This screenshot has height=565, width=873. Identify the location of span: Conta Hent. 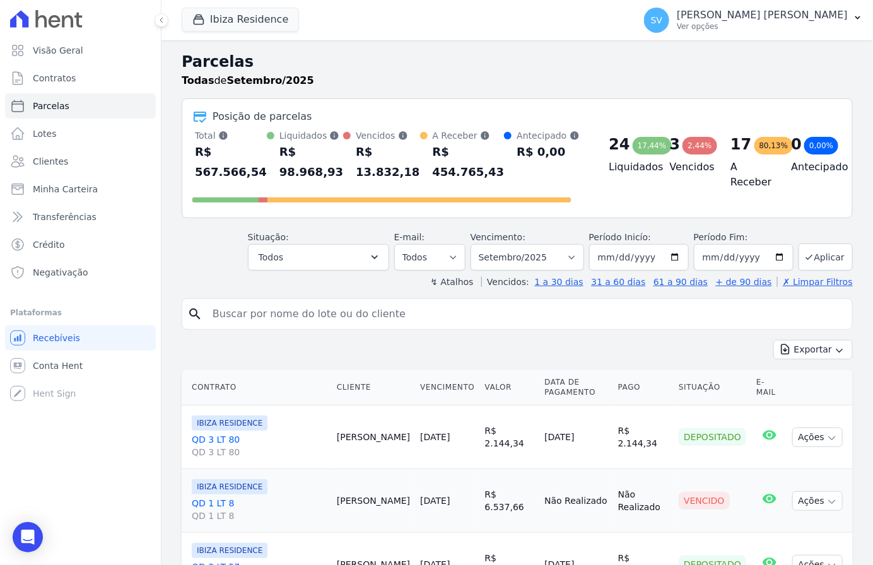
(57, 366).